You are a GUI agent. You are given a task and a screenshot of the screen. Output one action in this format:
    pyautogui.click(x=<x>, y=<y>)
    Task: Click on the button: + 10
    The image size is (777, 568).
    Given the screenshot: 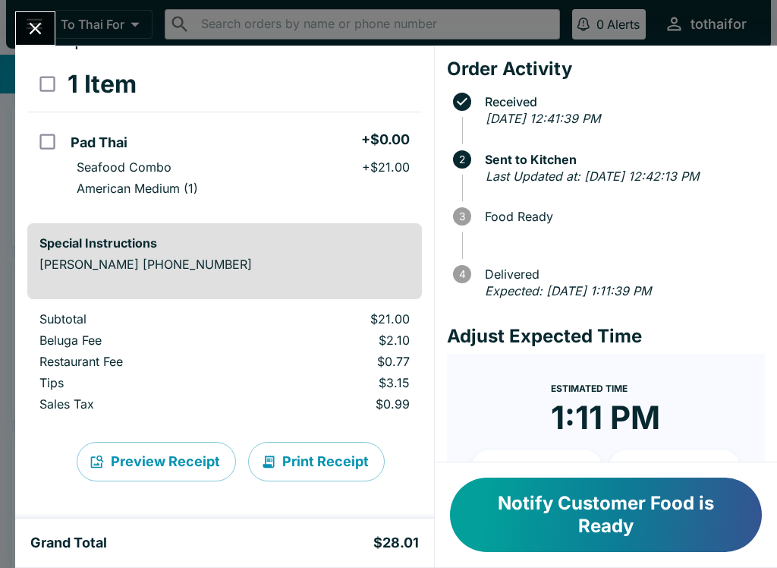 What is the action you would take?
    pyautogui.click(x=537, y=468)
    